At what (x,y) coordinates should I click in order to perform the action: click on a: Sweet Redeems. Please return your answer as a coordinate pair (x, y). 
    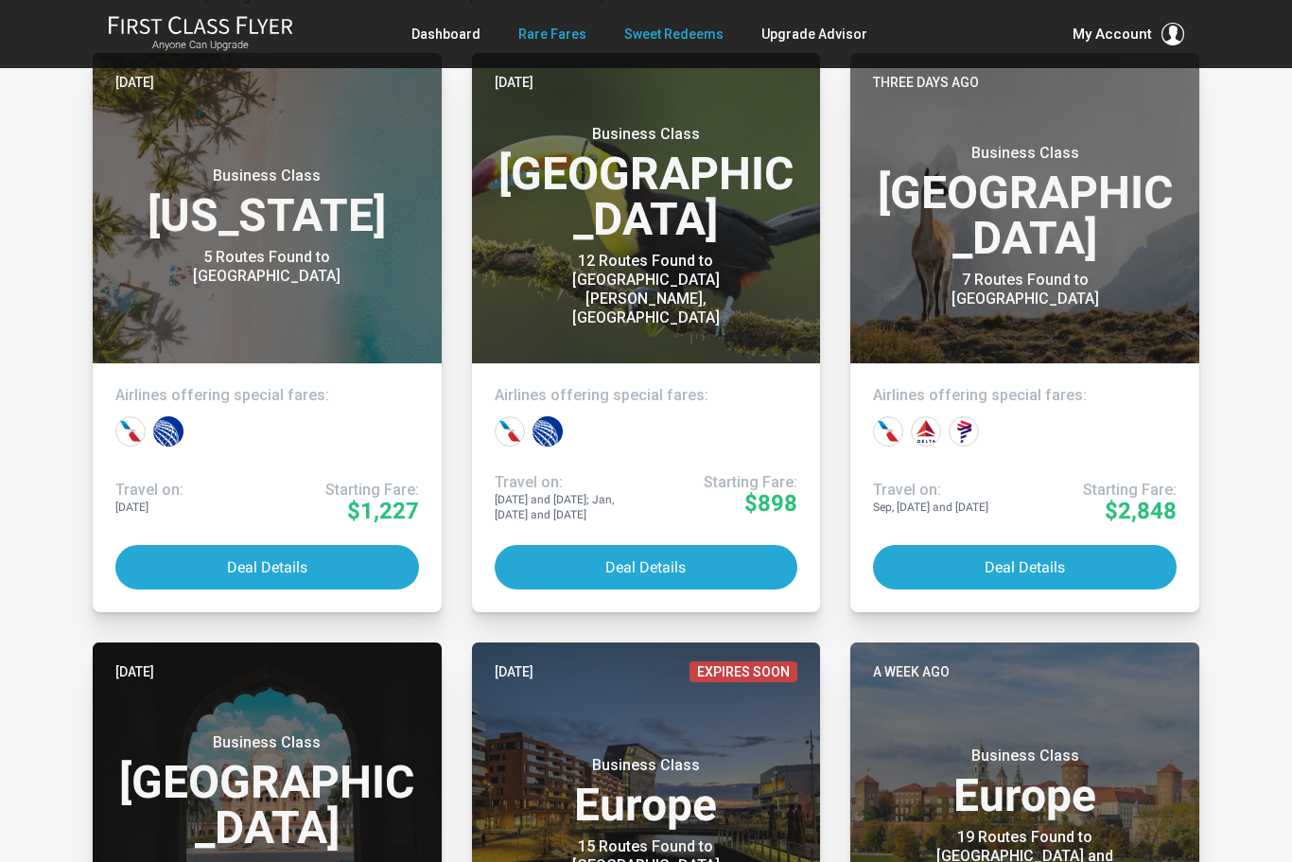
    Looking at the image, I should click on (674, 34).